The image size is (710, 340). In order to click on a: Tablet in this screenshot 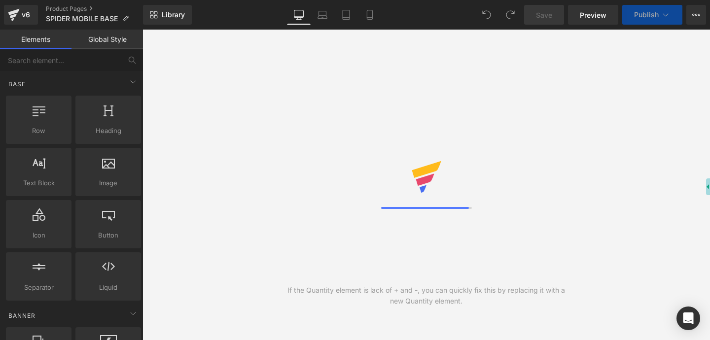, I will do `click(346, 15)`.